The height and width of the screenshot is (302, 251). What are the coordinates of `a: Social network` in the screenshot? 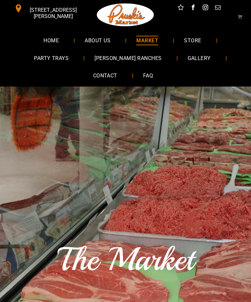 It's located at (181, 8).